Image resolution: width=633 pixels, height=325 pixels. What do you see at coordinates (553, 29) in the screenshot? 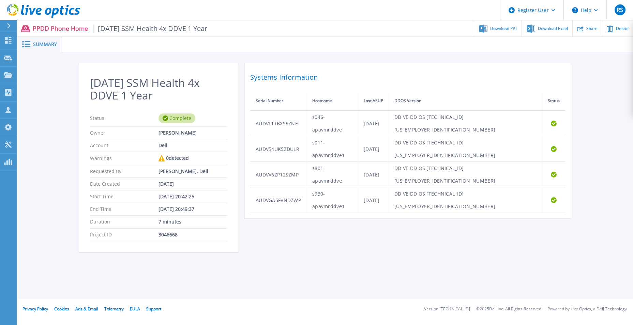
I see `span: Download Excel` at bounding box center [553, 29].